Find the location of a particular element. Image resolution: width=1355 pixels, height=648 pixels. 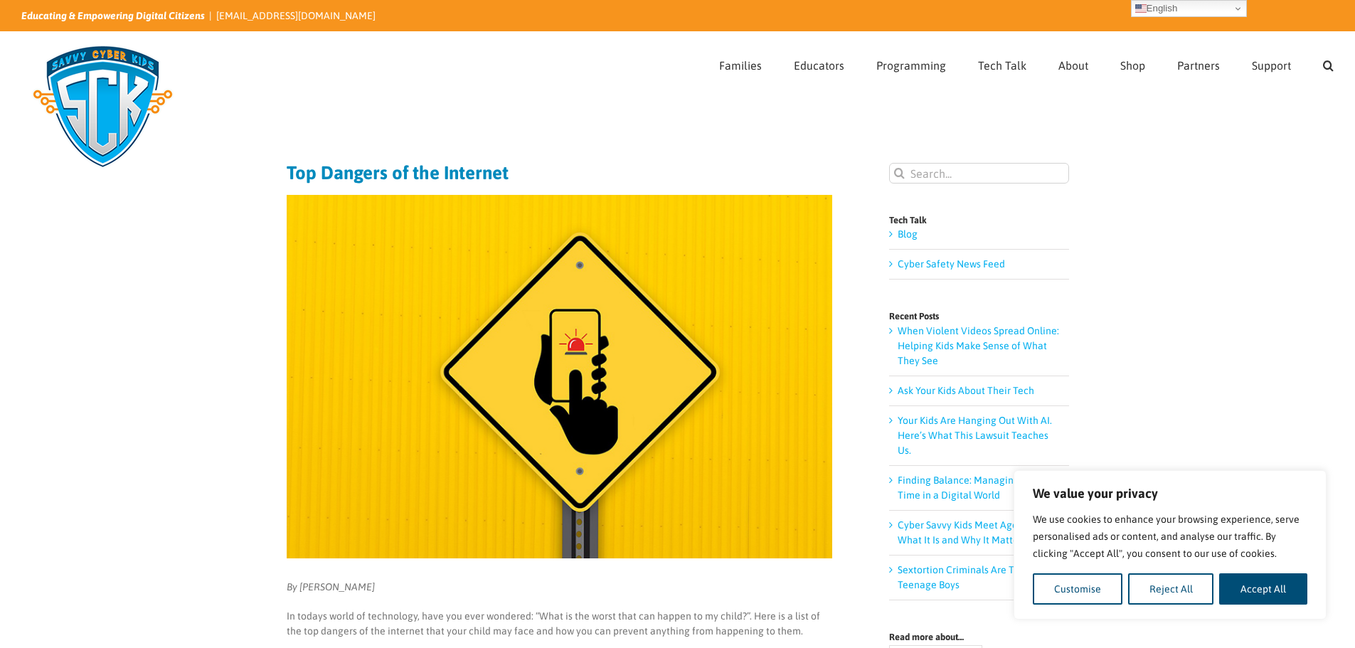

h4: Tech Talk is located at coordinates (979, 220).